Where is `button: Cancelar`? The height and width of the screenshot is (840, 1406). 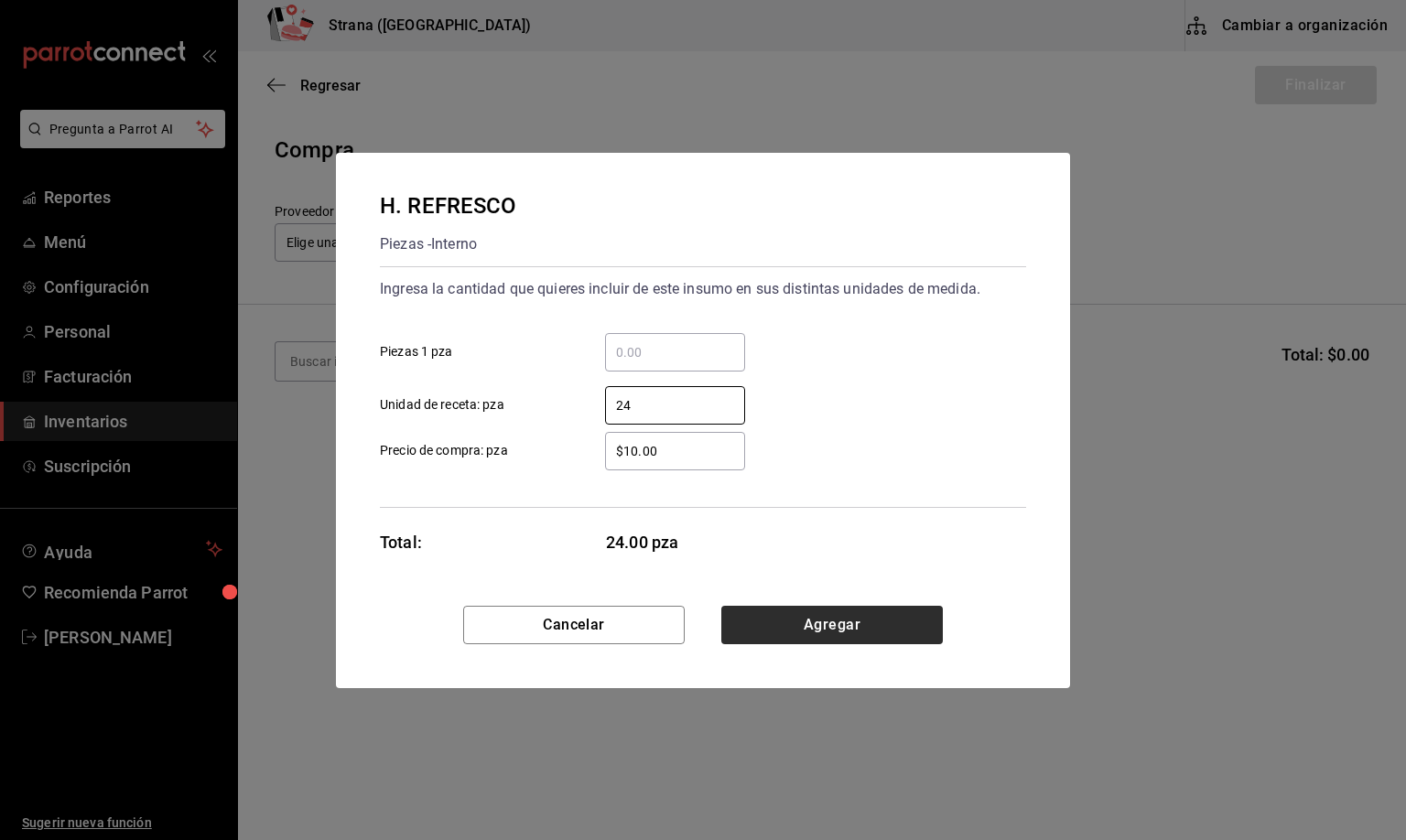 button: Cancelar is located at coordinates (574, 625).